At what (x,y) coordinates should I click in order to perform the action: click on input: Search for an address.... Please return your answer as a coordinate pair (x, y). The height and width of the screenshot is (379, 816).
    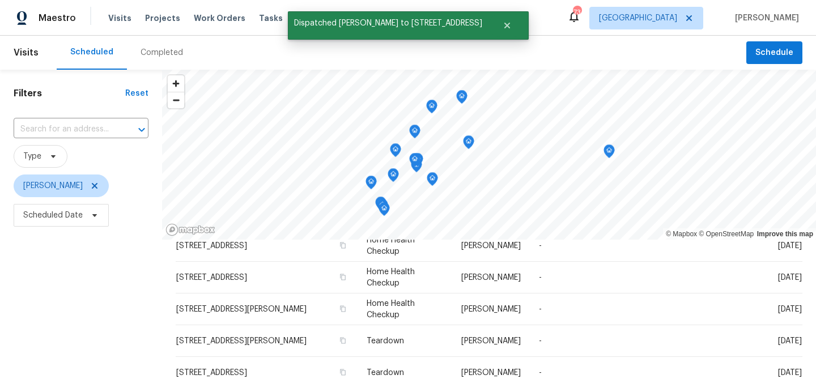
    Looking at the image, I should click on (65, 129).